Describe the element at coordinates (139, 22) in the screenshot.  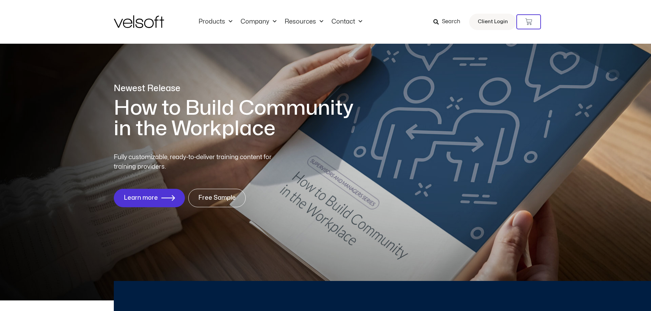
I see `img: Velsoft Training Materials` at that location.